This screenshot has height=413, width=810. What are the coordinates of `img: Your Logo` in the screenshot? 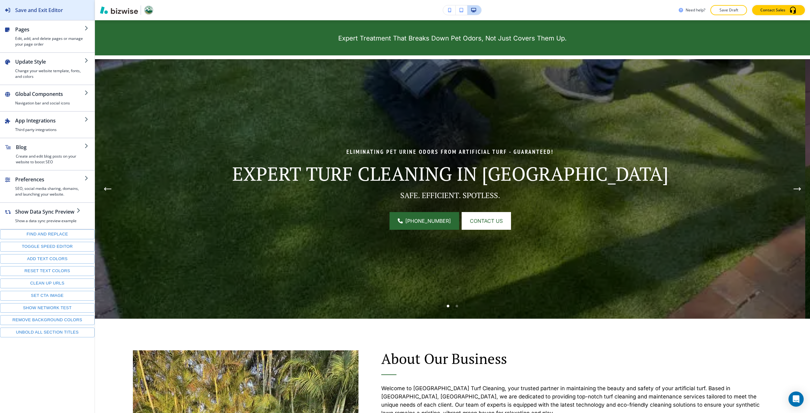 It's located at (149, 10).